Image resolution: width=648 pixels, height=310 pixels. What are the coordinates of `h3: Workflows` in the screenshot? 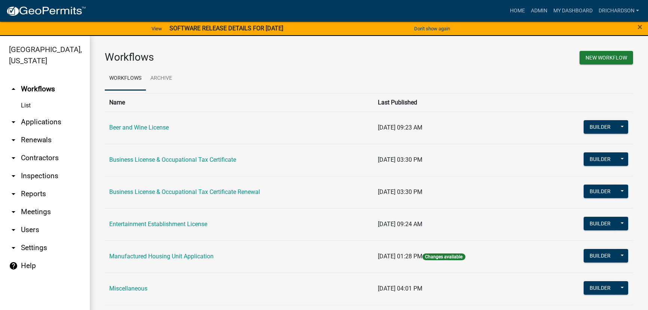 It's located at (234, 57).